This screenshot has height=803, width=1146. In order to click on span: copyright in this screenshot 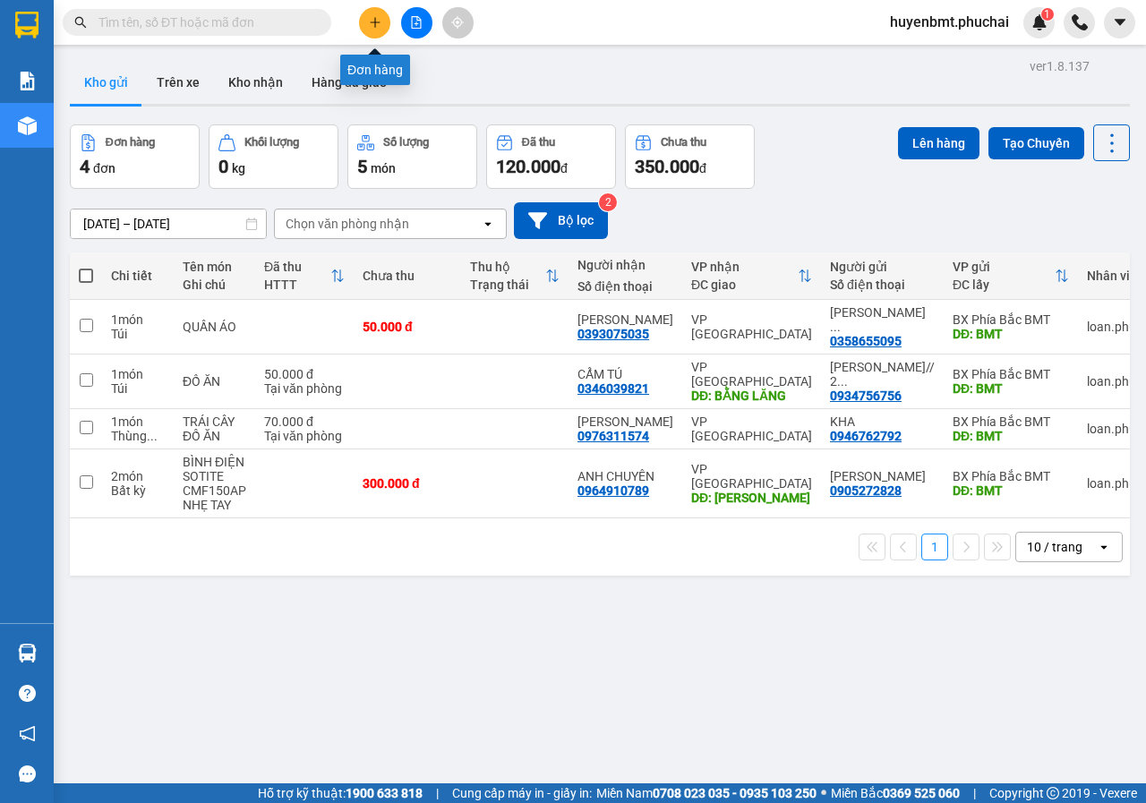, I will do `click(1053, 793)`.